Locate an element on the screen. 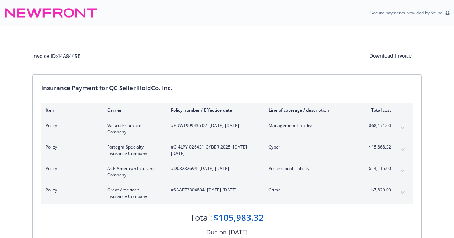  span: Professional Liability is located at coordinates (310, 169).